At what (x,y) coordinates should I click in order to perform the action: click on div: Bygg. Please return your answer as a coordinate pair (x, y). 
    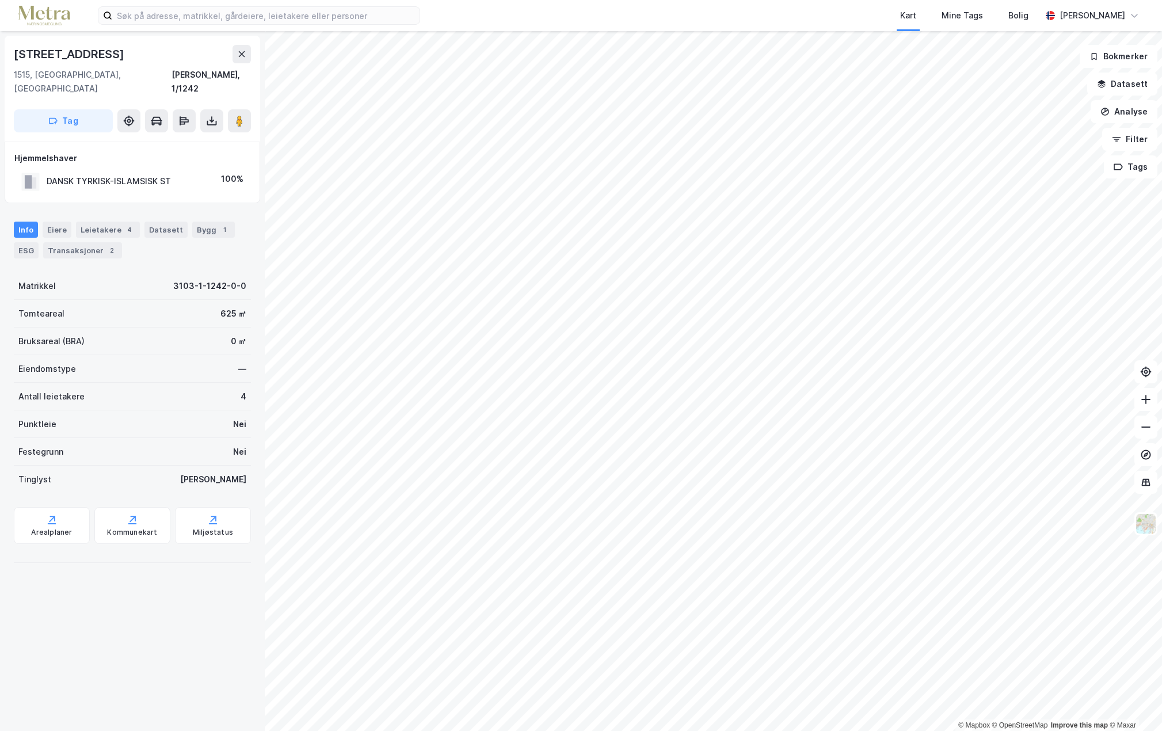
    Looking at the image, I should click on (213, 230).